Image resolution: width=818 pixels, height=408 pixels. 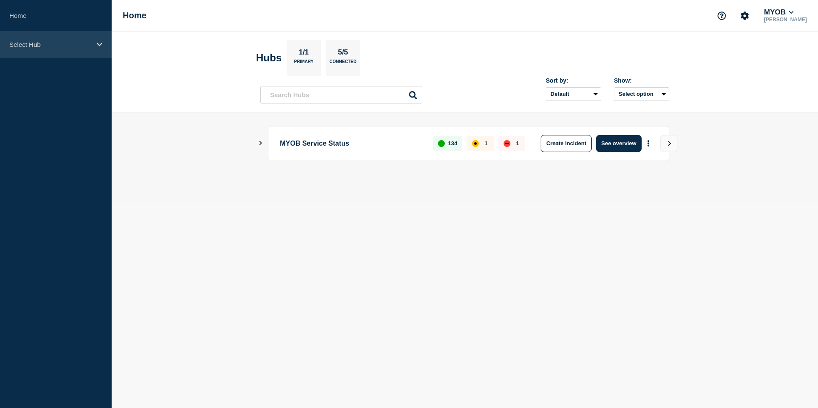 What do you see at coordinates (642, 94) in the screenshot?
I see `button: Select option` at bounding box center [642, 94].